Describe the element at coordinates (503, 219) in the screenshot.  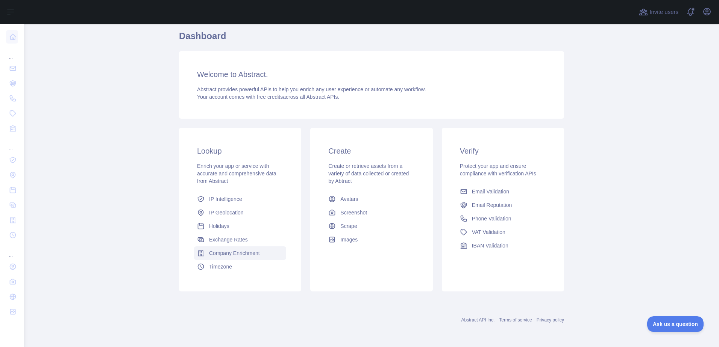
I see `a: Phone Validation` at that location.